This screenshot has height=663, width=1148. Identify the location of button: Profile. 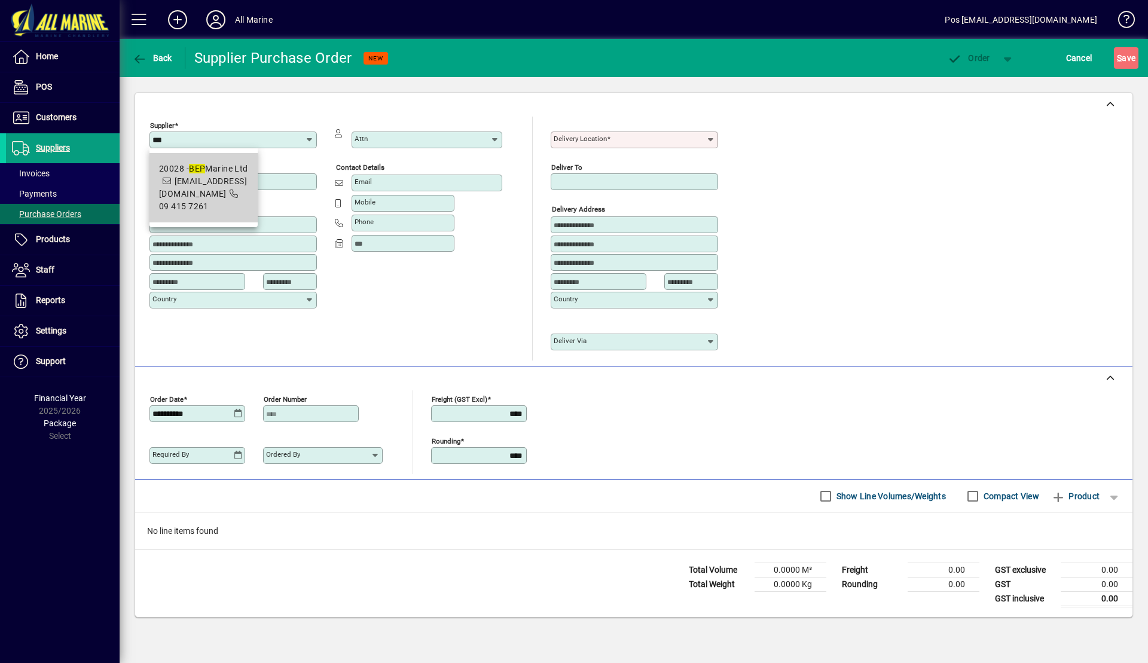
(216, 20).